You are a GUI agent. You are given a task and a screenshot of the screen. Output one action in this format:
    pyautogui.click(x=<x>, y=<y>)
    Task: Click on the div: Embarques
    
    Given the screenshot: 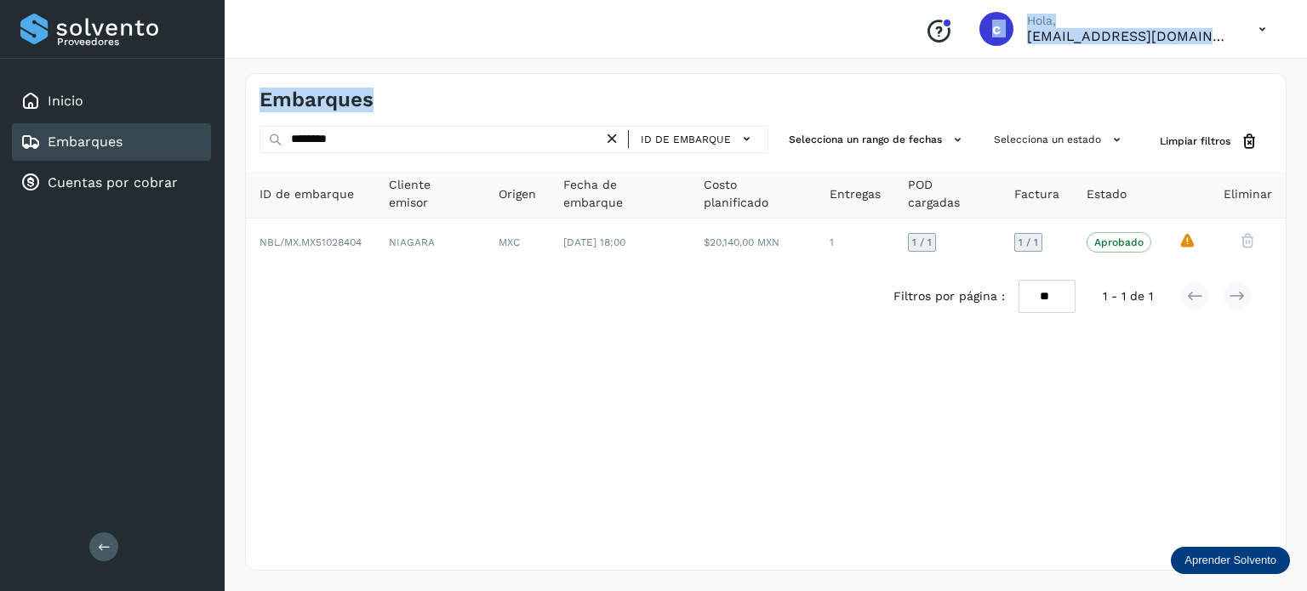 What is the action you would take?
    pyautogui.click(x=111, y=142)
    